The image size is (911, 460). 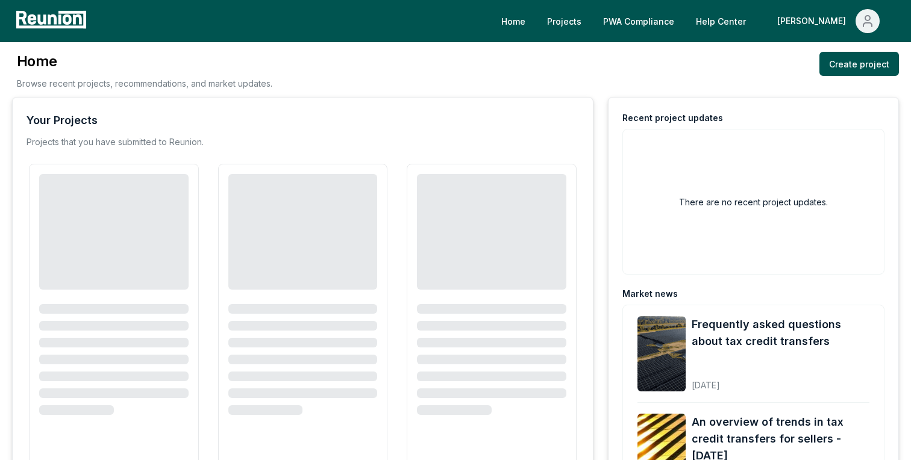 What do you see at coordinates (115, 142) in the screenshot?
I see `p: Projects that you have submitted to Reunion.` at bounding box center [115, 142].